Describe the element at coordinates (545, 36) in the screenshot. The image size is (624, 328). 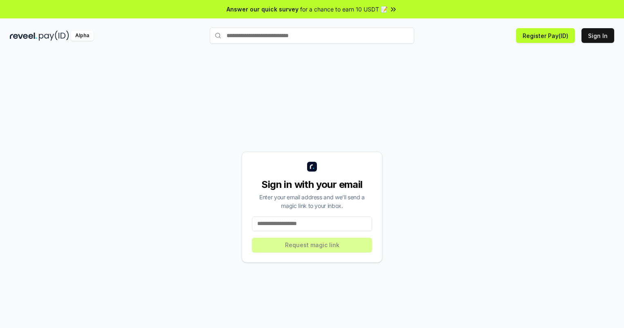
I see `button: Register Pay(ID)` at that location.